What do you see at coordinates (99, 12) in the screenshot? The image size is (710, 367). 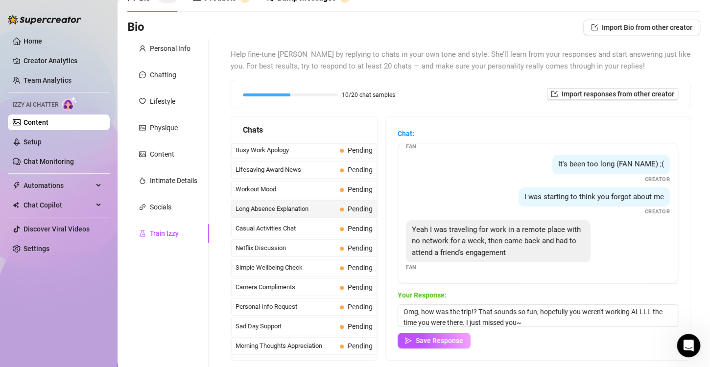 I see `h1: Help` at bounding box center [99, 12].